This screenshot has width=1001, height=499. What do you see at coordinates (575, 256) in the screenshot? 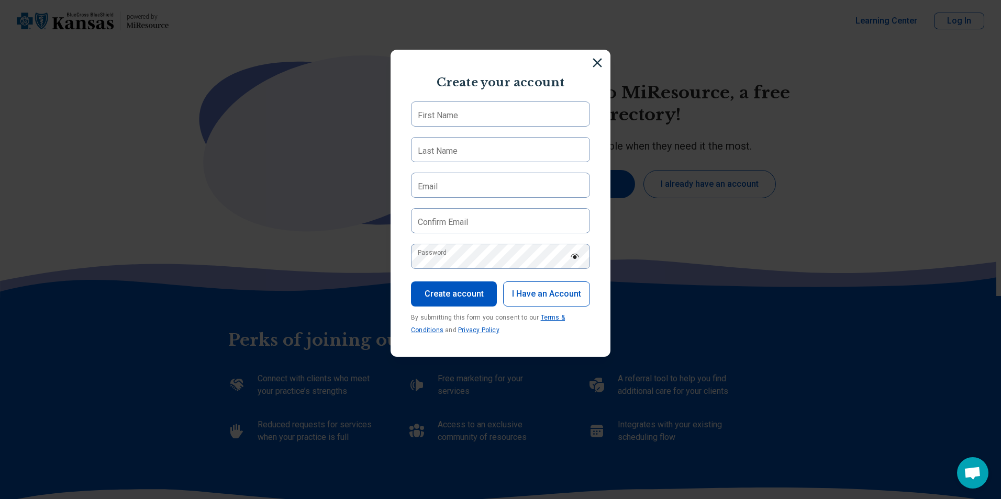
I see `img: password` at bounding box center [575, 256].